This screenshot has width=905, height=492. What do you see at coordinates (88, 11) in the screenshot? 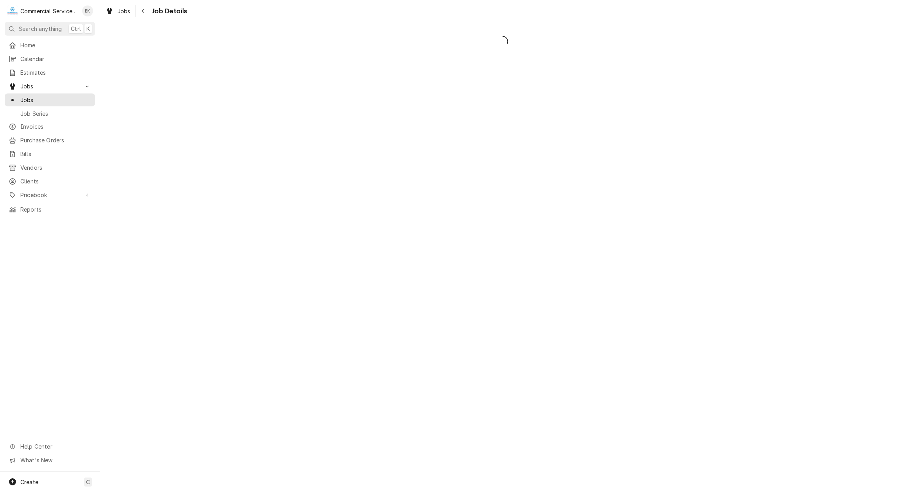
I see `div: Brian Key's Avatar` at bounding box center [88, 11].